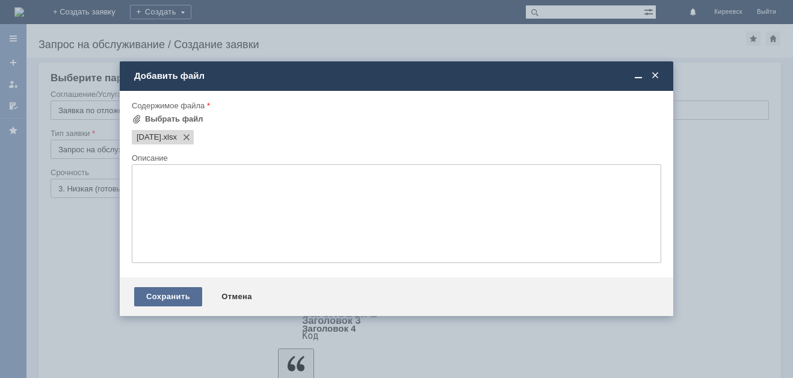 The image size is (793, 378). I want to click on div: Описание, so click(395, 158).